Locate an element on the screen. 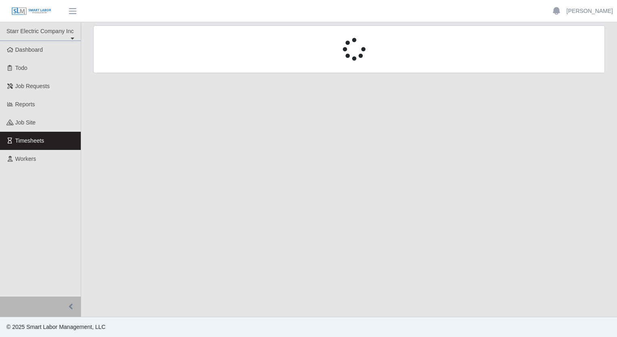  span: Job Requests is located at coordinates (33, 86).